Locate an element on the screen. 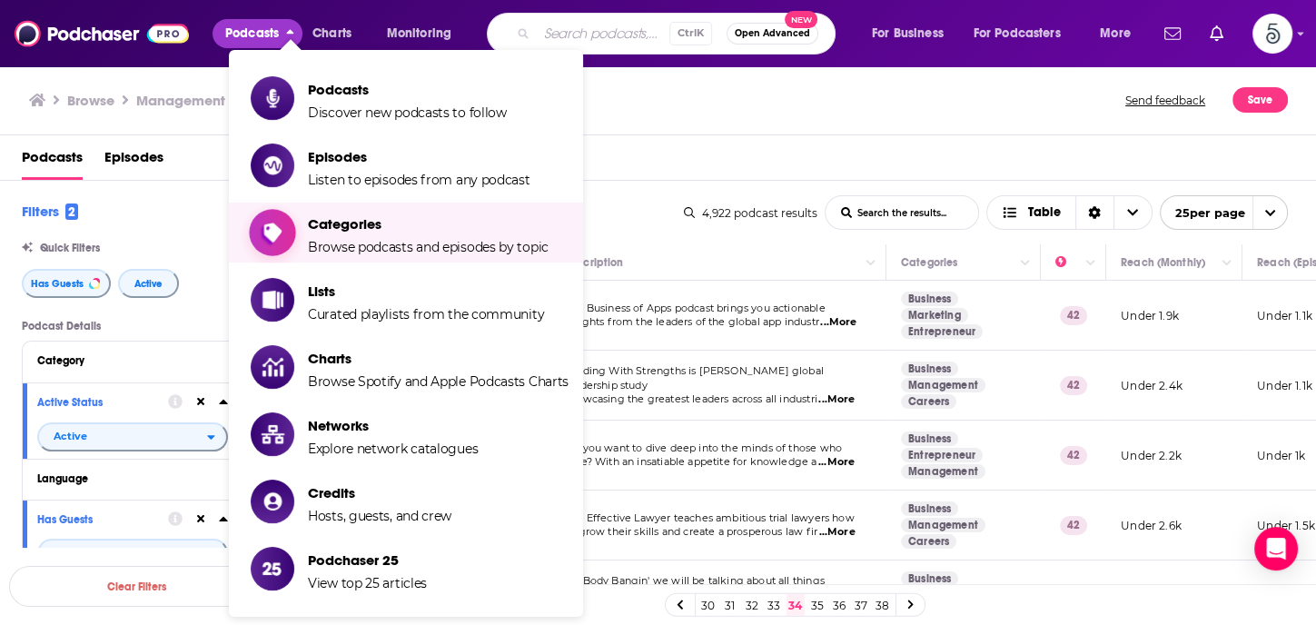  button: Has Guests is located at coordinates (103, 519).